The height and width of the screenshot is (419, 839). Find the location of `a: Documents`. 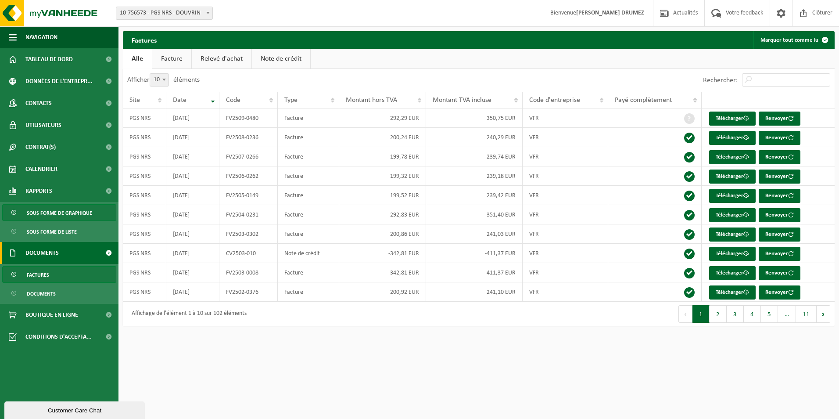

a: Documents is located at coordinates (59, 293).